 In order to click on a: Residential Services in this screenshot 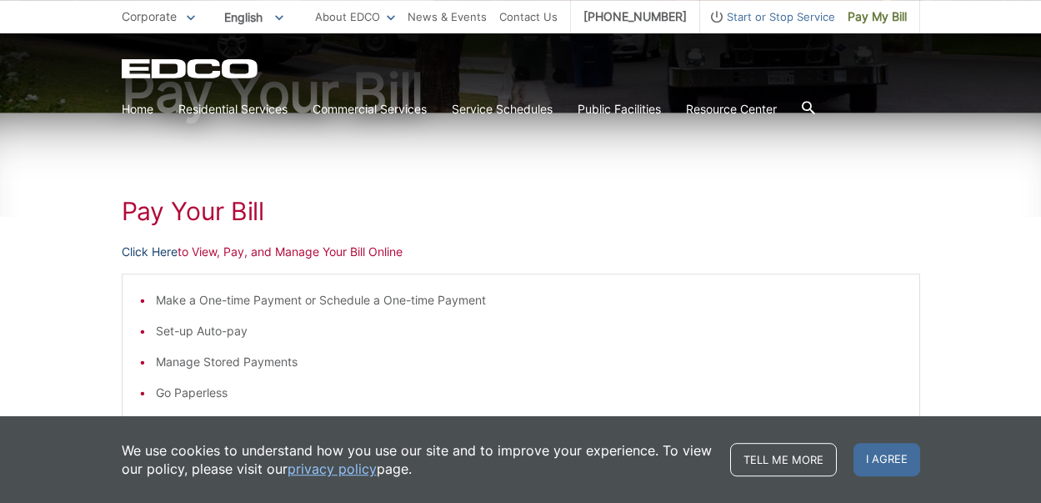, I will do `click(233, 109)`.